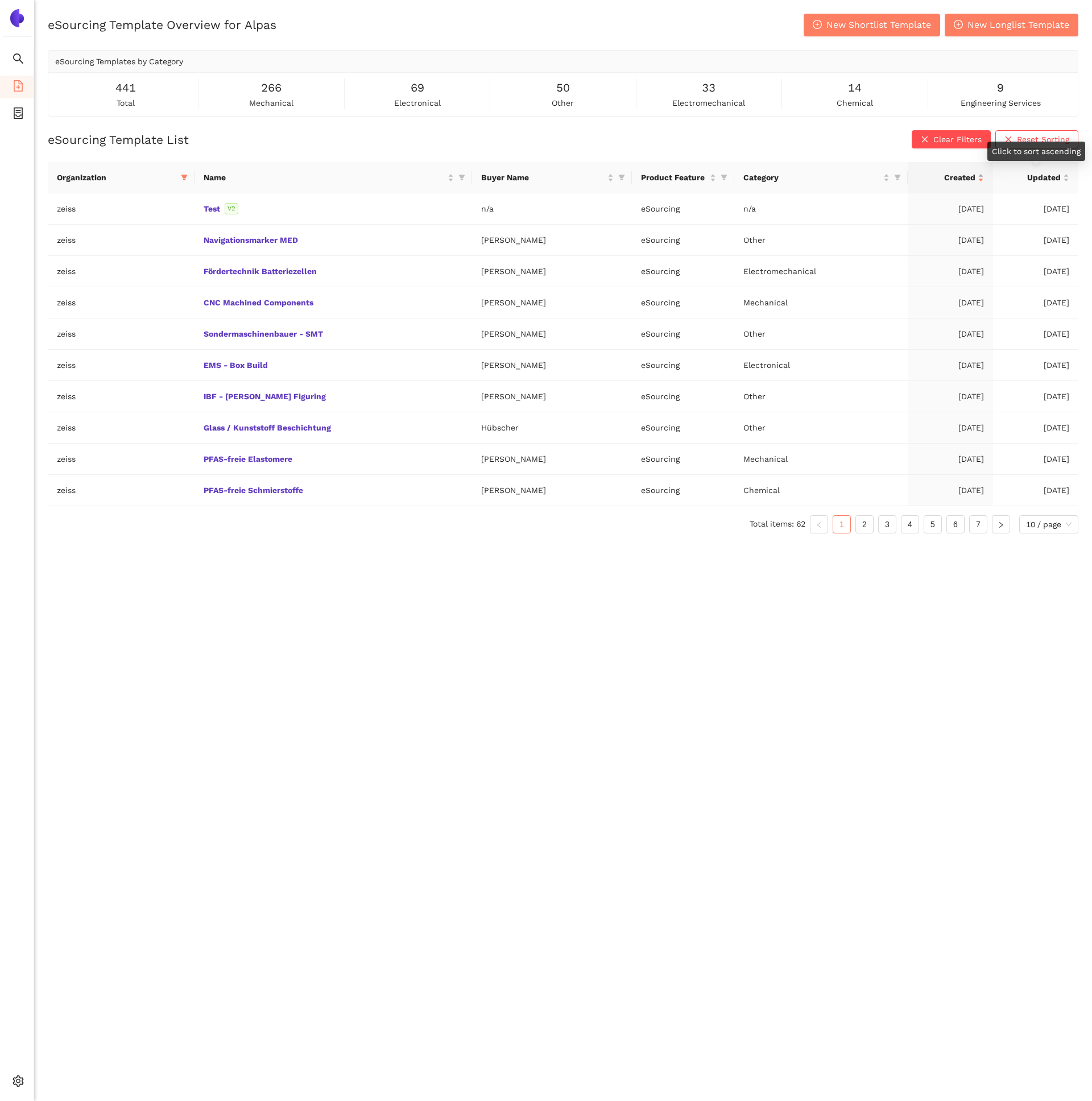  What do you see at coordinates (116, 177) in the screenshot?
I see `span: Organization` at bounding box center [116, 177].